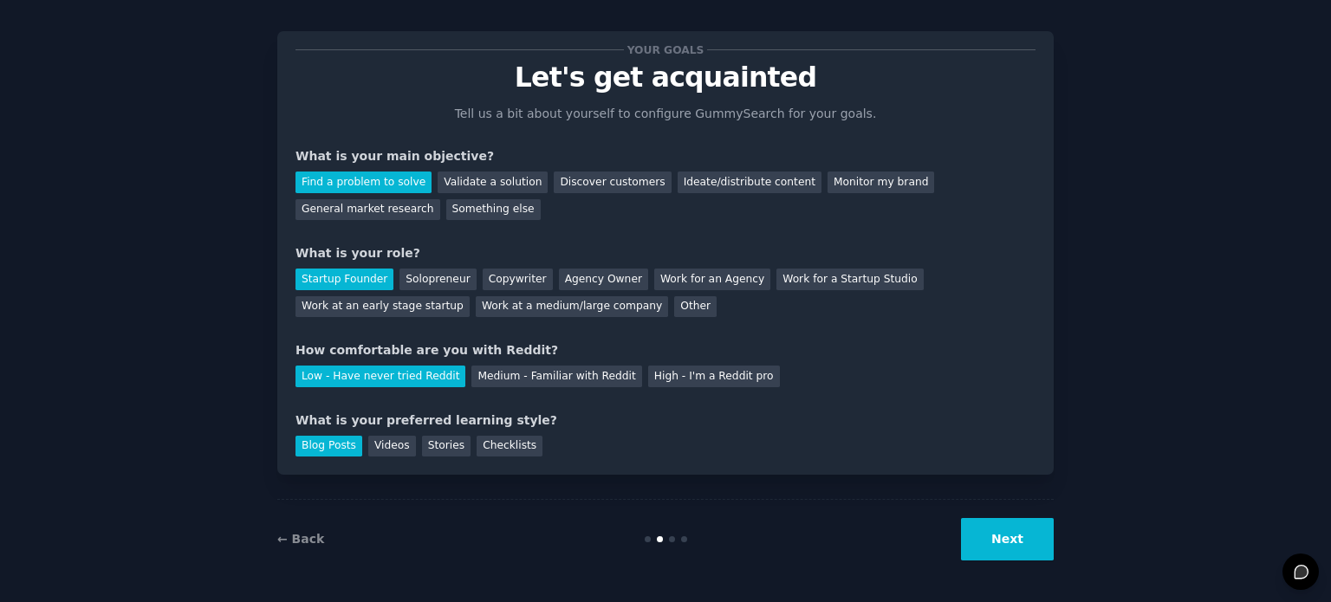 This screenshot has height=602, width=1331. Describe the element at coordinates (603, 279) in the screenshot. I see `div: Agency Owner` at that location.